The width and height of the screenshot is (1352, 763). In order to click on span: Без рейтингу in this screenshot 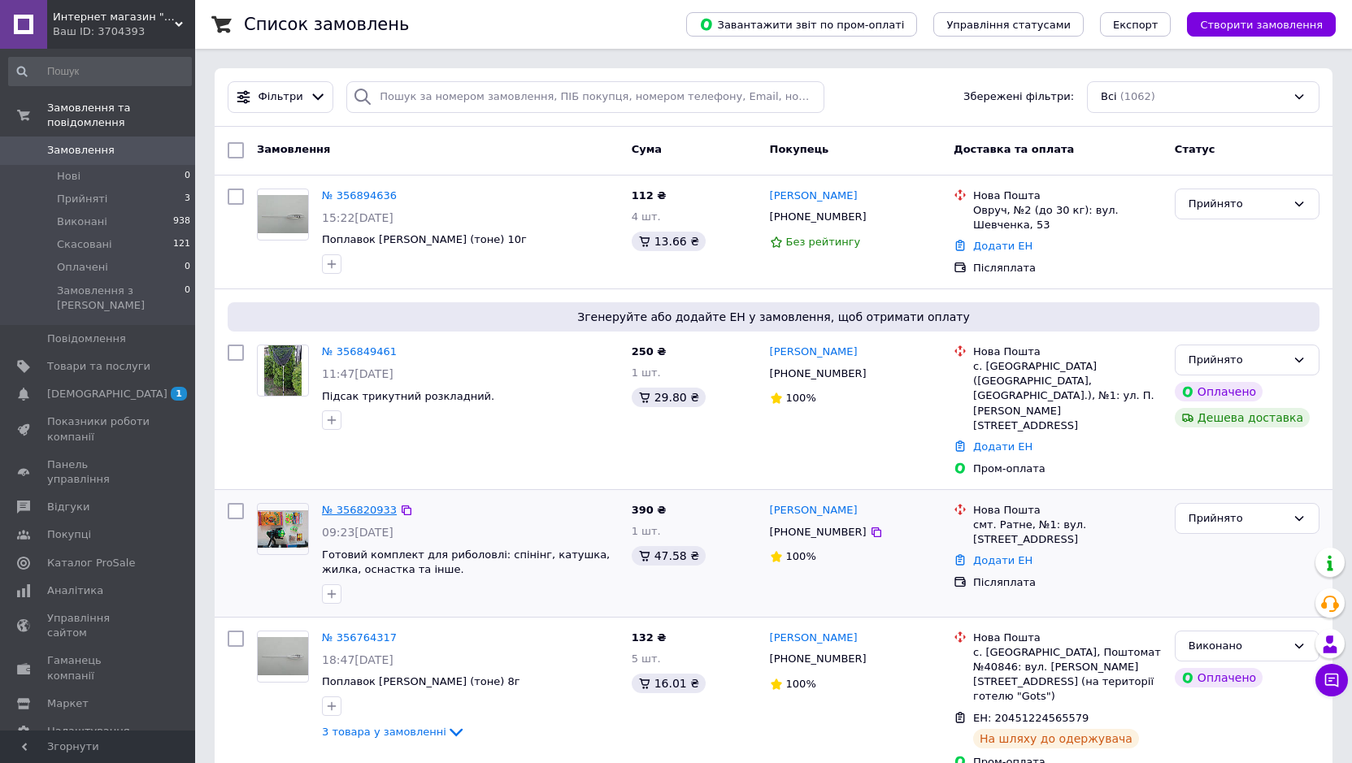, I will do `click(824, 241)`.